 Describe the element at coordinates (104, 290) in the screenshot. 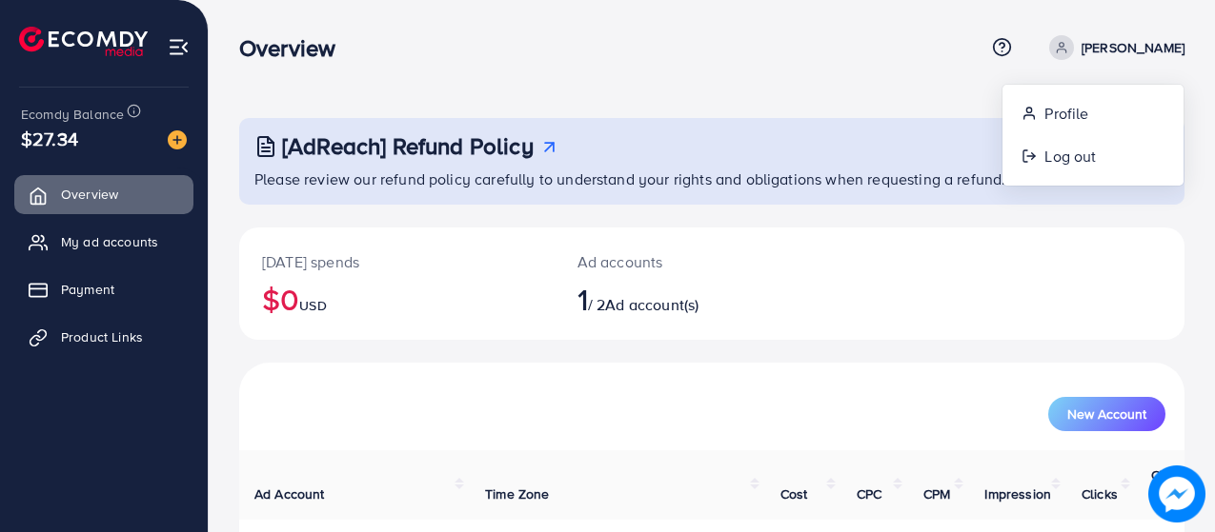

I see `a: Payment` at that location.